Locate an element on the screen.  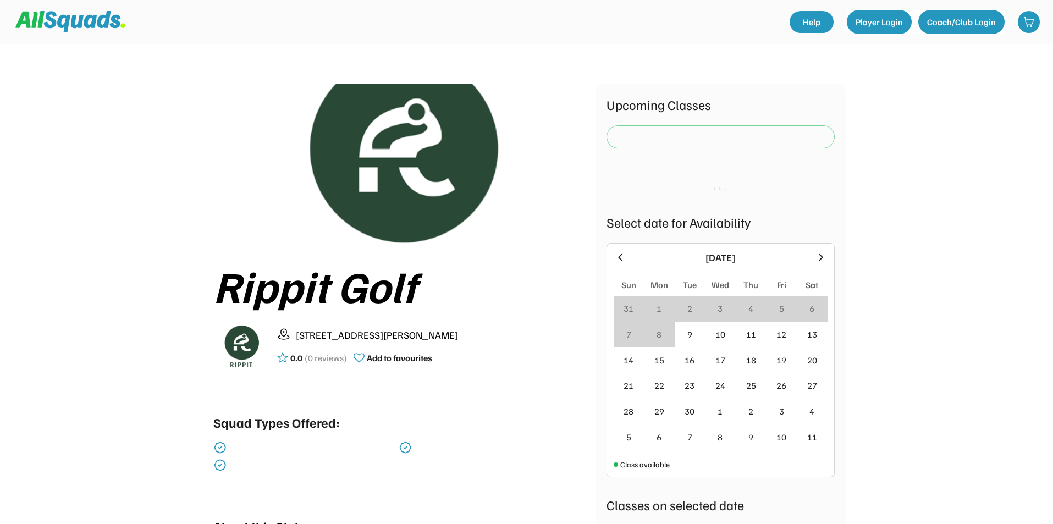
div: 14 is located at coordinates (628, 360).